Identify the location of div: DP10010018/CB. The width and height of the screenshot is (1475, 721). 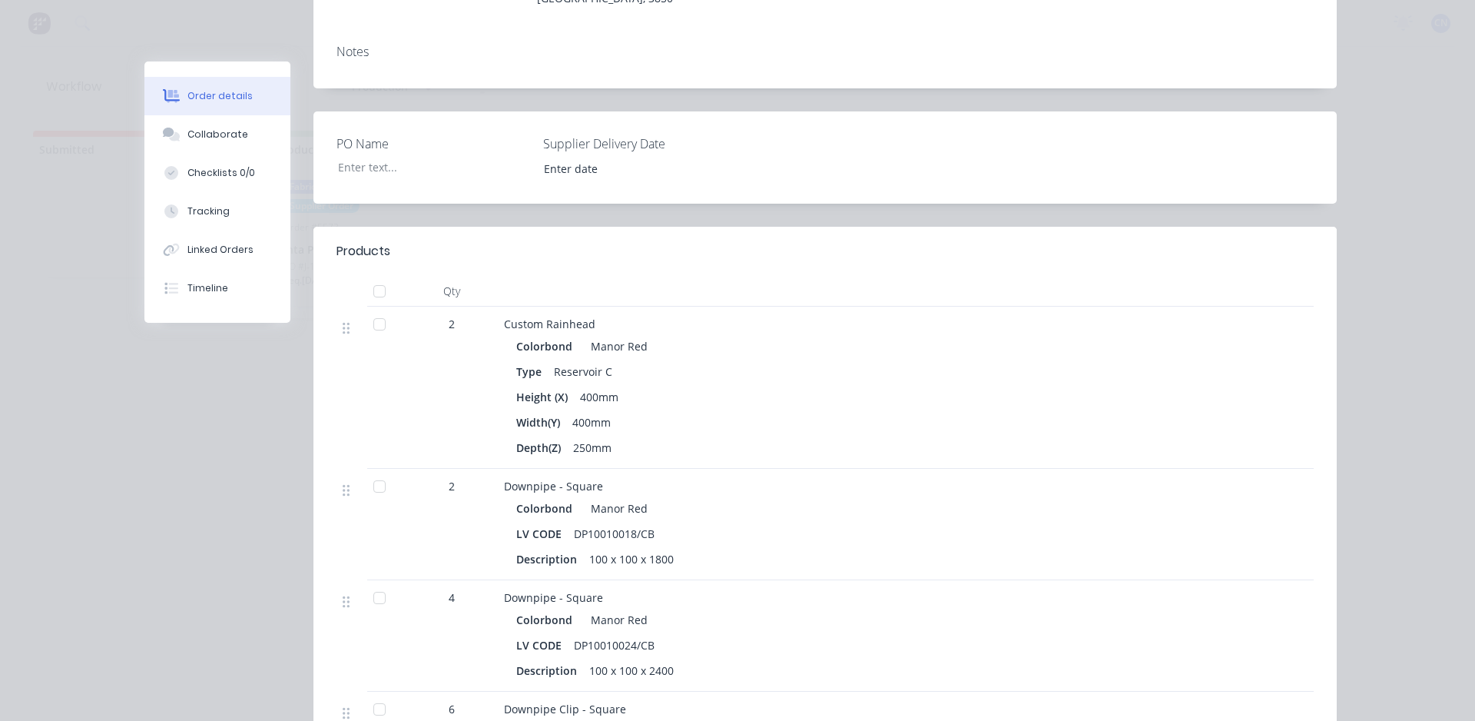
(614, 533).